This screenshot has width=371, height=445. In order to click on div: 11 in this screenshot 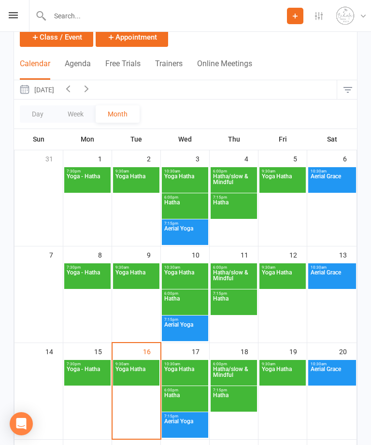, I will do `click(250, 254)`.